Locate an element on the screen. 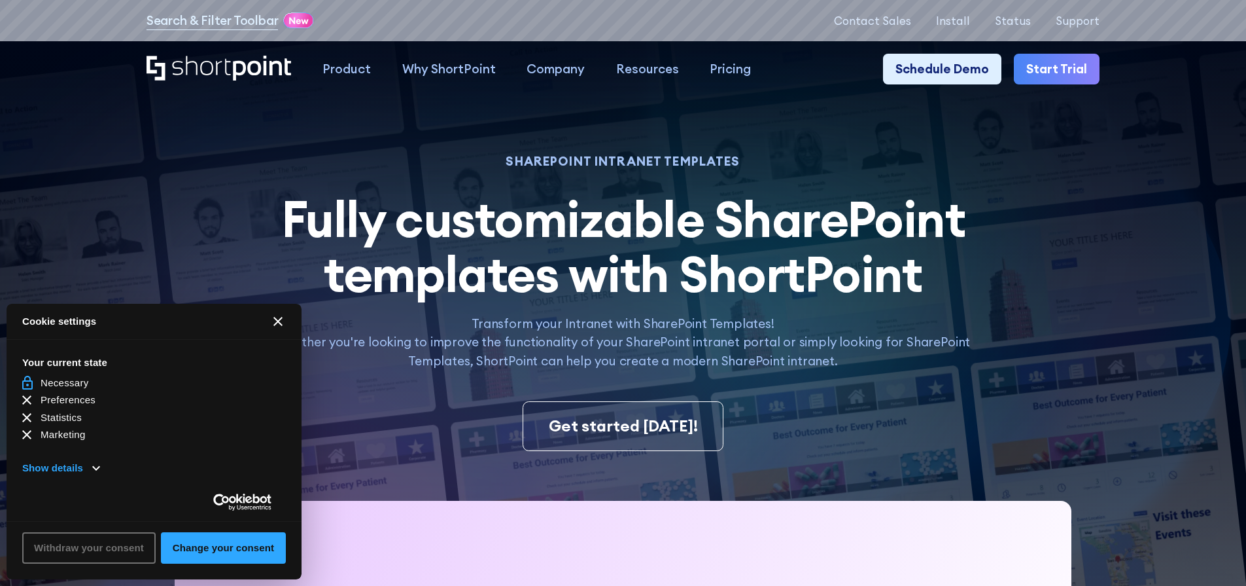  div: Product is located at coordinates (347, 69).